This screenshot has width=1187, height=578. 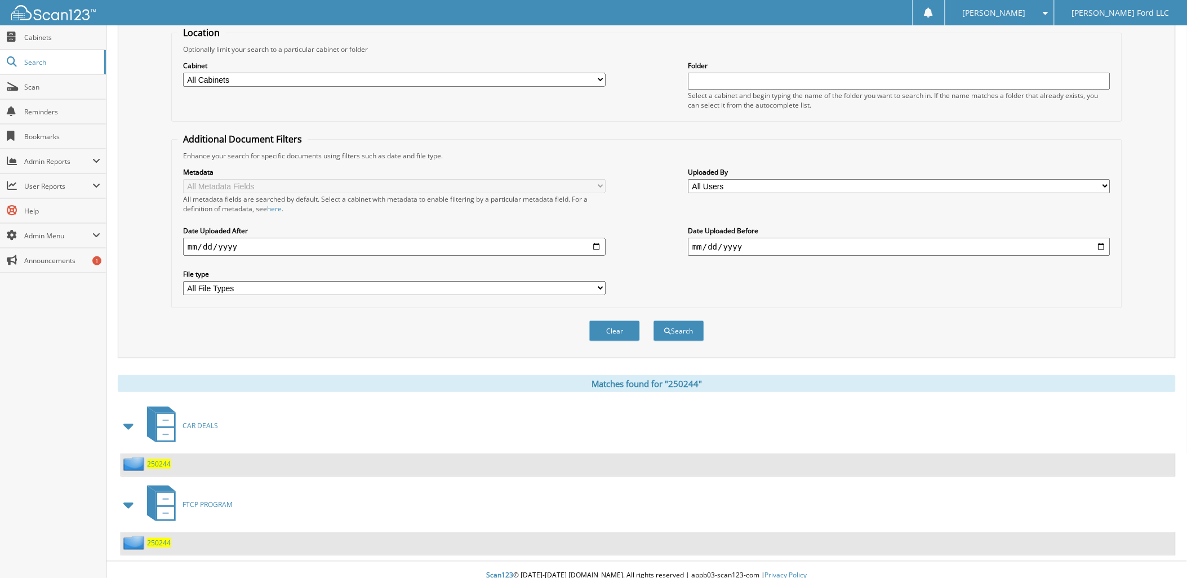 What do you see at coordinates (62, 136) in the screenshot?
I see `span: Bookmarks` at bounding box center [62, 136].